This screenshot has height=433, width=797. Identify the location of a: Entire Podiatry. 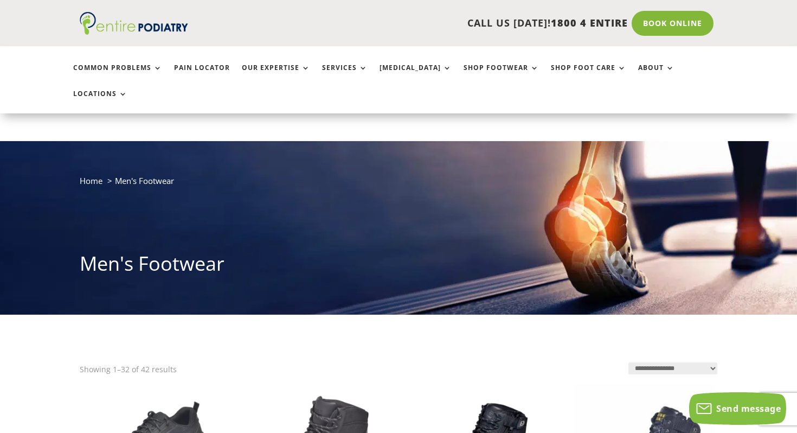
(134, 31).